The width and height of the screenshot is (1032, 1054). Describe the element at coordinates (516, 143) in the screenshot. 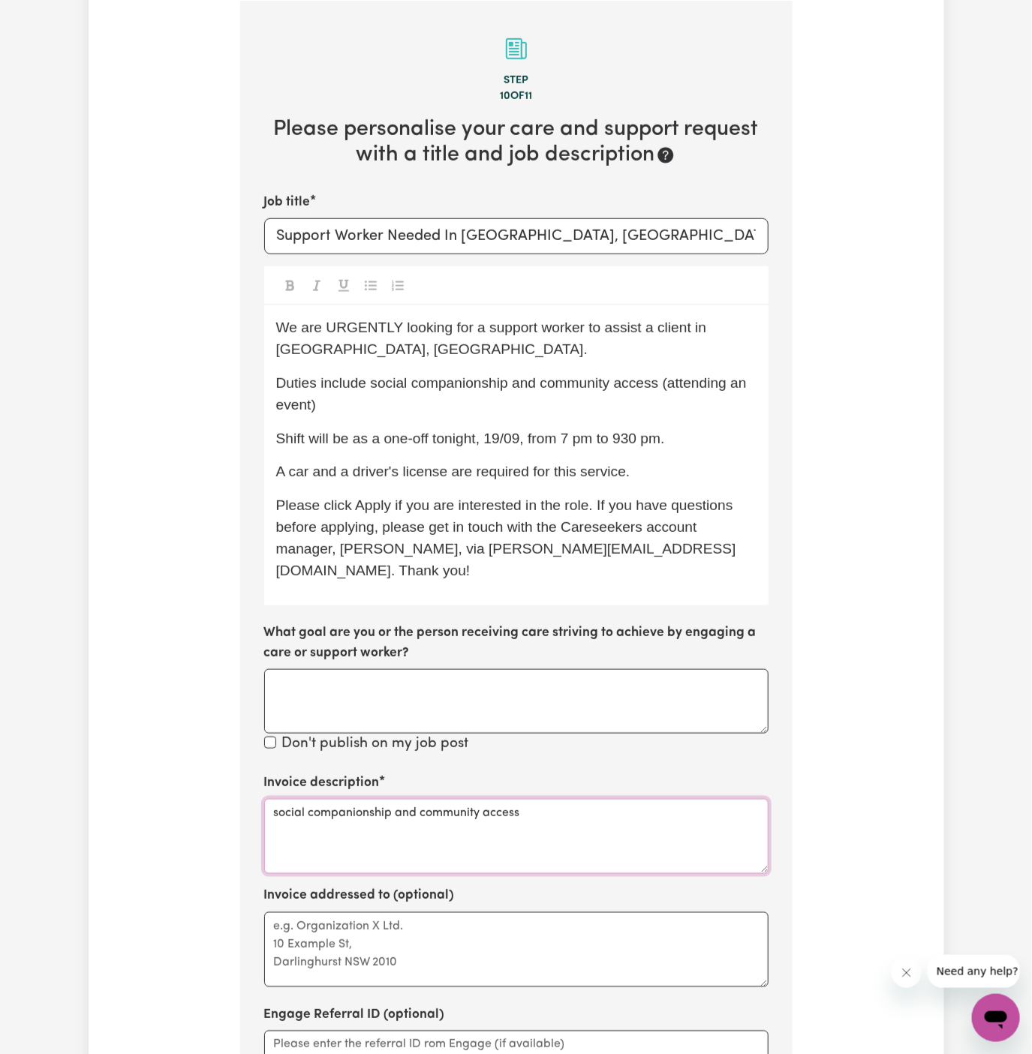

I see `h2: Please personalise your care and support request with a title and job description` at that location.